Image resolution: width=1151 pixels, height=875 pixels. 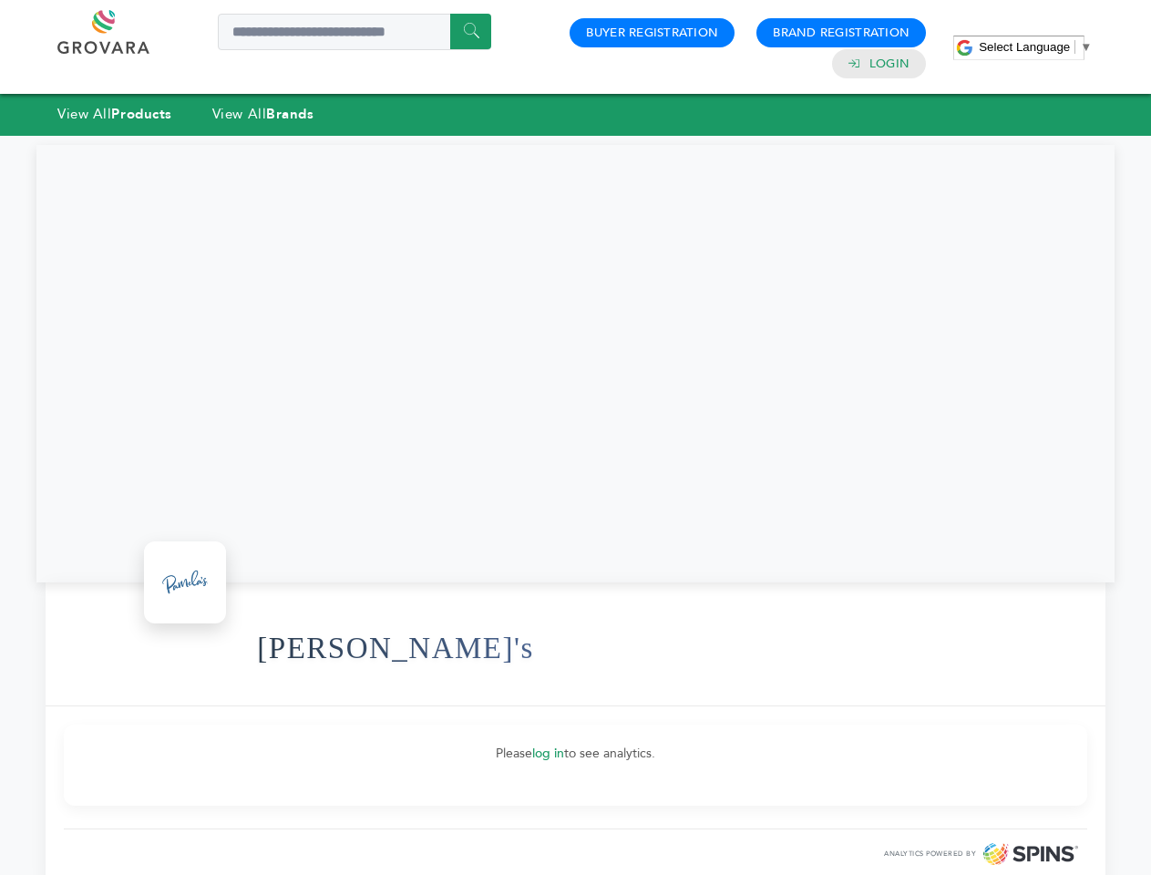 What do you see at coordinates (263, 114) in the screenshot?
I see `a: View AllBrands` at bounding box center [263, 114].